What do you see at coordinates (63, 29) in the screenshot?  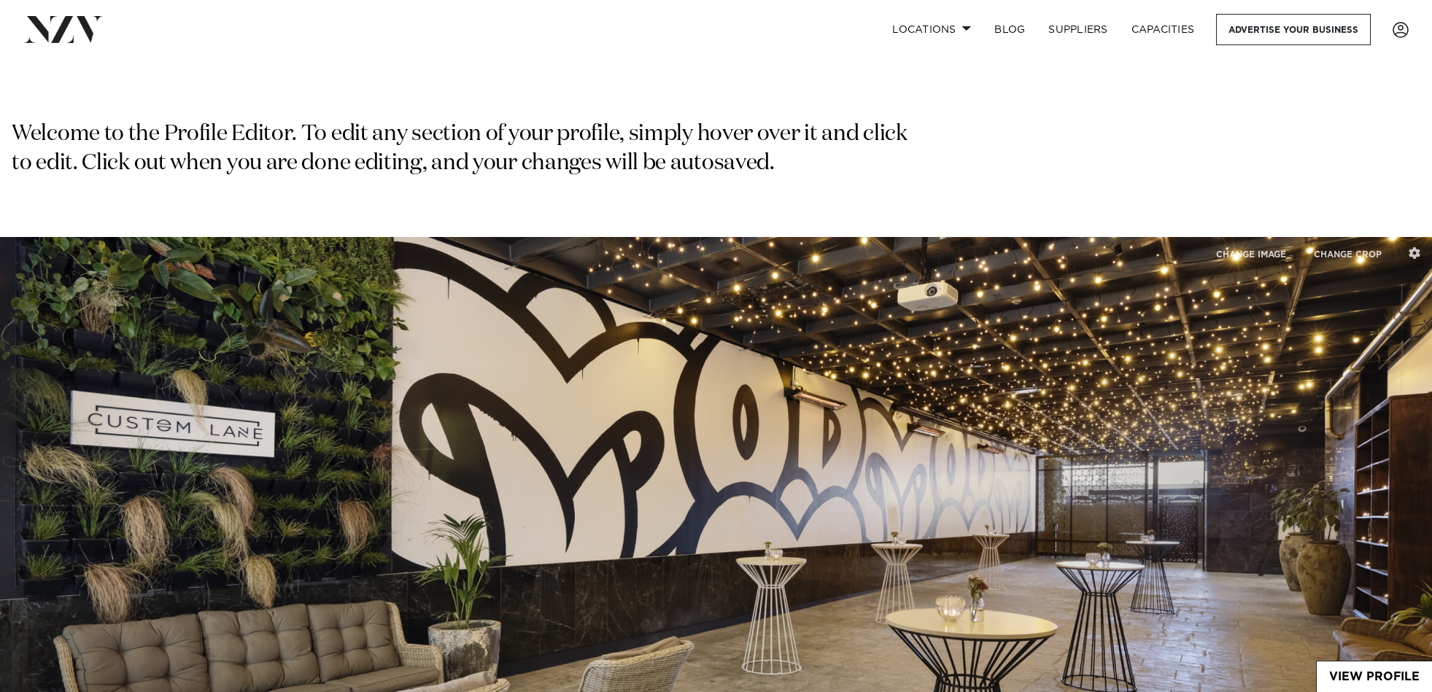 I see `img: nzv-logo.png` at bounding box center [63, 29].